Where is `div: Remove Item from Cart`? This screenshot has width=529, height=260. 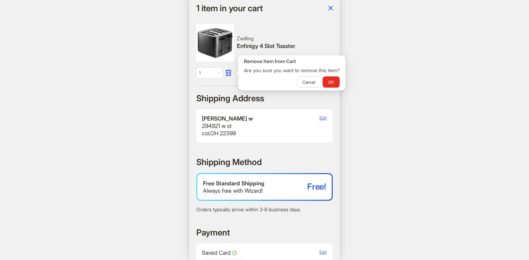
div: Remove Item from Cart is located at coordinates (292, 61).